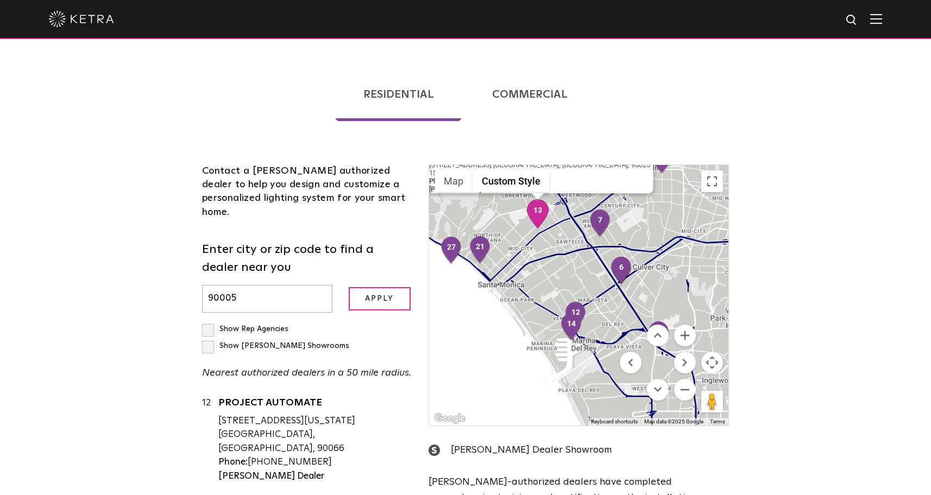 This screenshot has height=495, width=931. What do you see at coordinates (480, 250) in the screenshot?
I see `div: 21` at bounding box center [480, 250].